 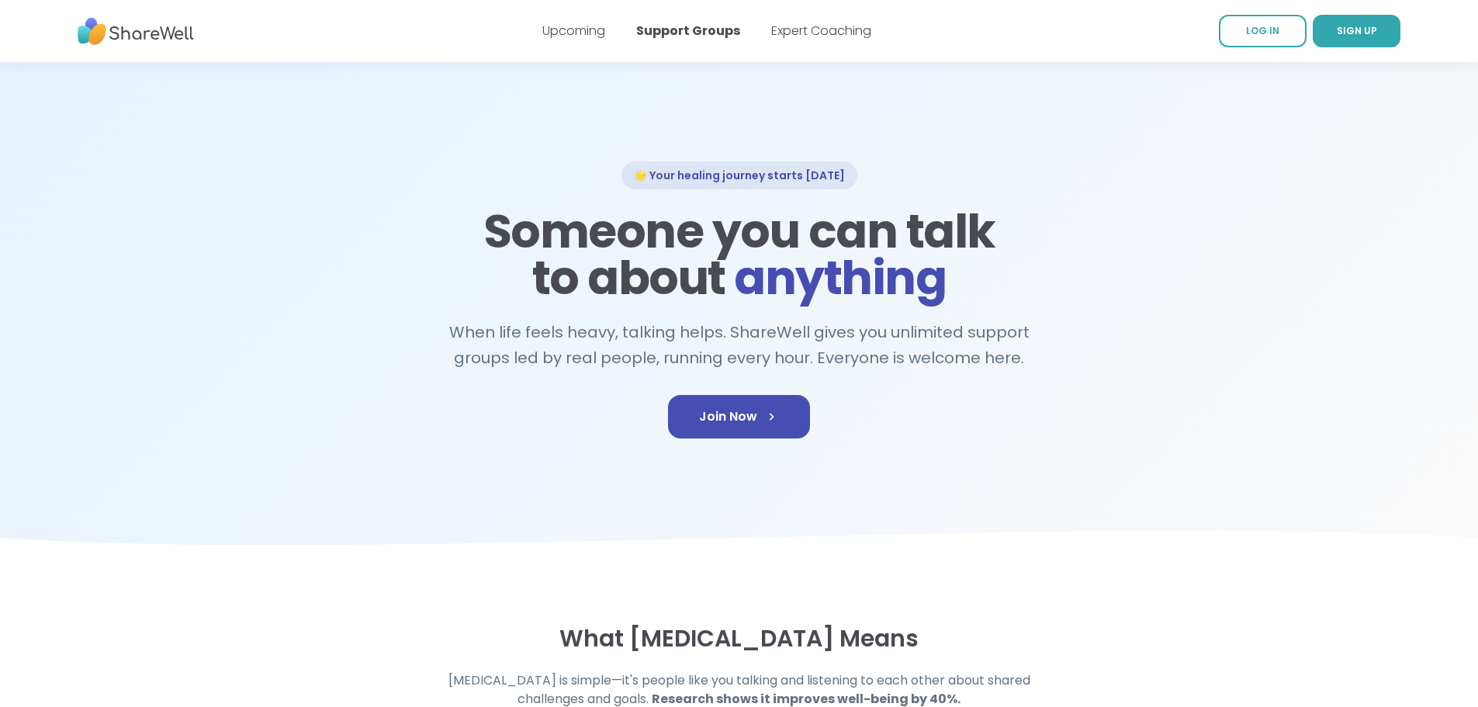 I want to click on a: Join Now, so click(x=739, y=417).